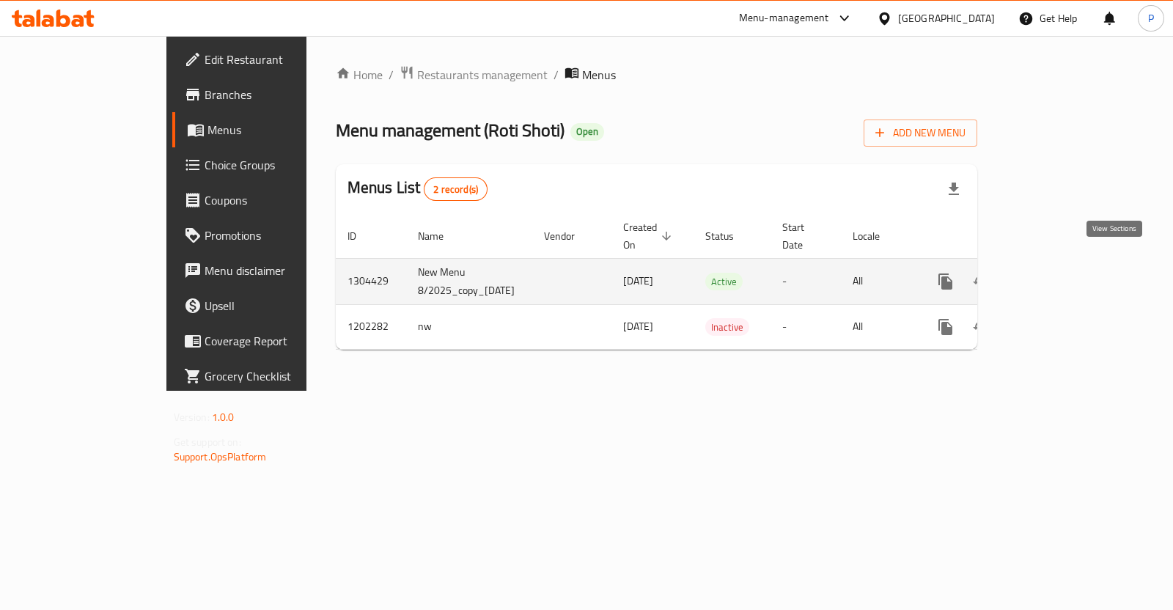 This screenshot has height=610, width=1173. What do you see at coordinates (277, 200) in the screenshot?
I see `span: Coupons` at bounding box center [277, 200].